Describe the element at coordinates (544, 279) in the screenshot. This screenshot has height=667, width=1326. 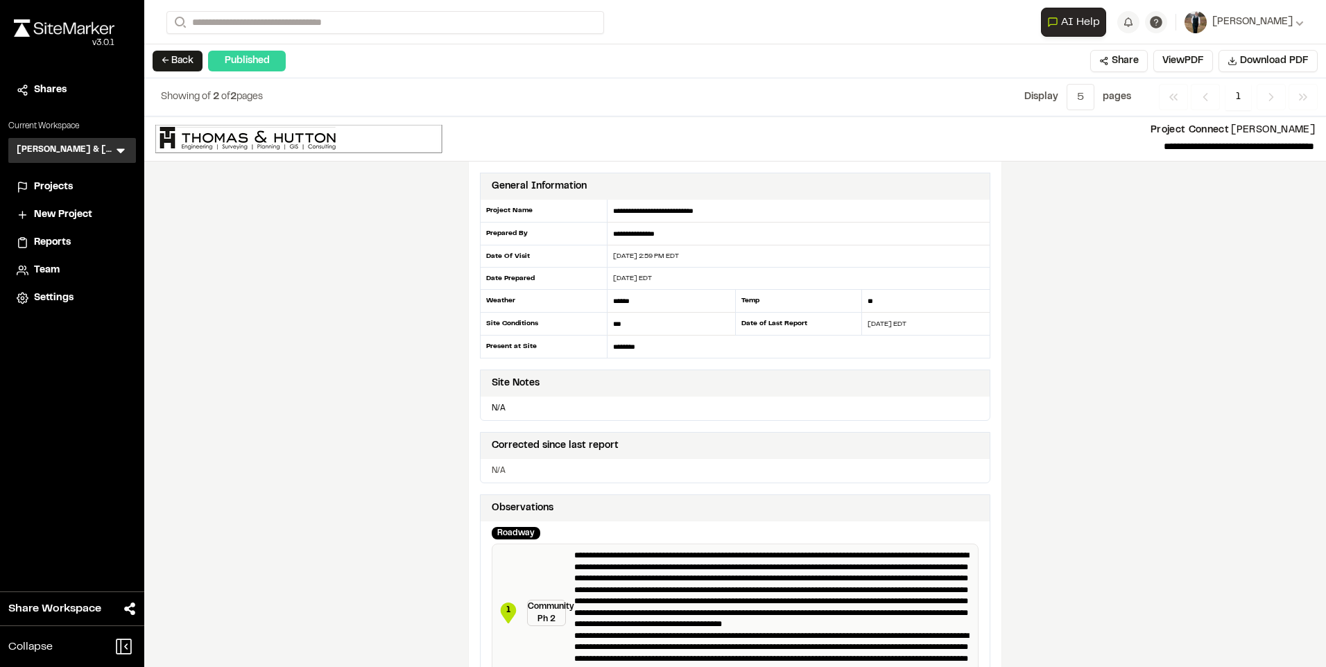
I see `div: Date Prepared` at that location.